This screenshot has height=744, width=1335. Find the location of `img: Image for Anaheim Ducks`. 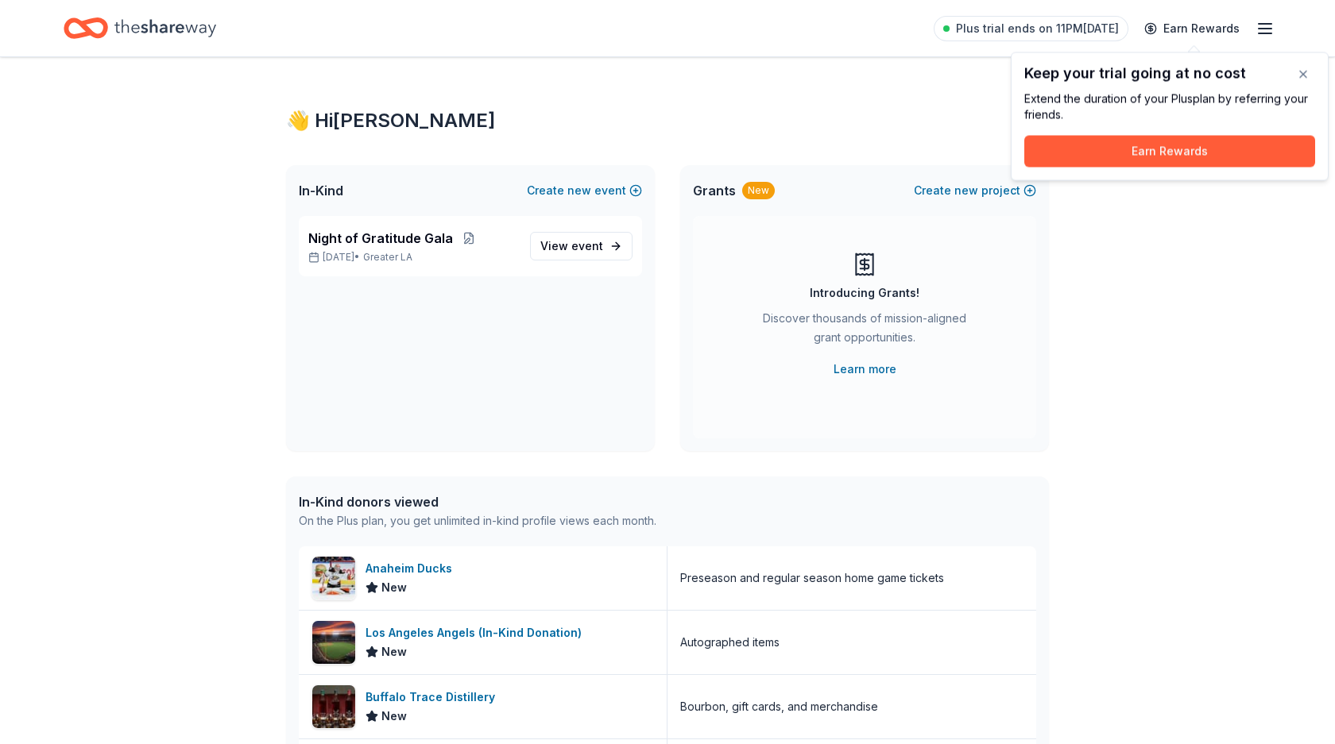

img: Image for Anaheim Ducks is located at coordinates (334, 578).